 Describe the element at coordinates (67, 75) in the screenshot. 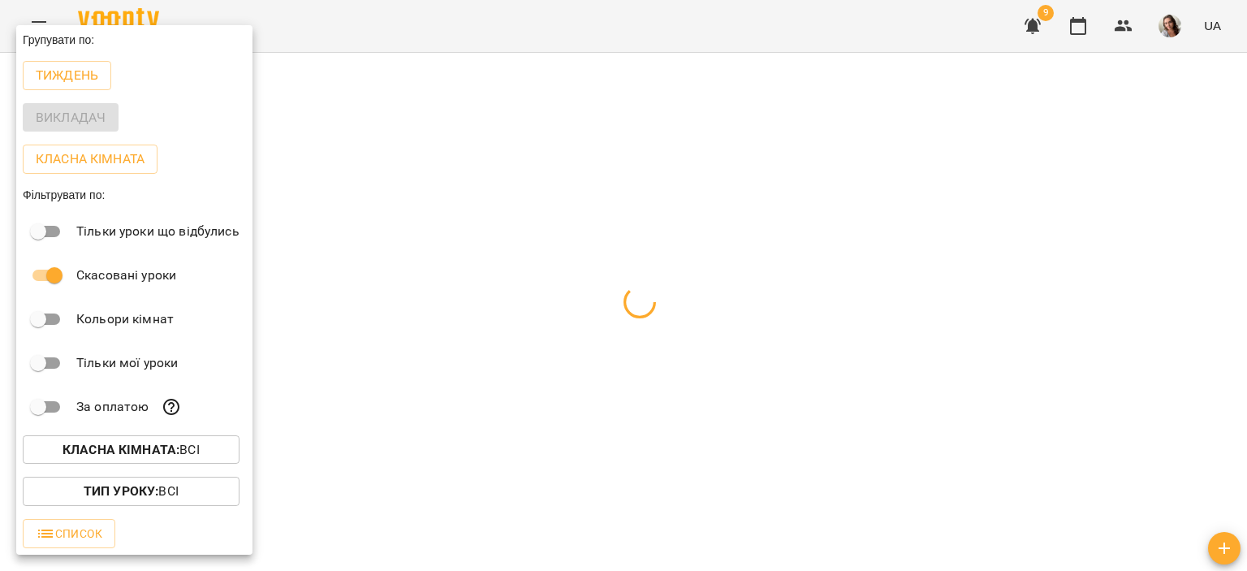

I see `button: Тиждень` at that location.